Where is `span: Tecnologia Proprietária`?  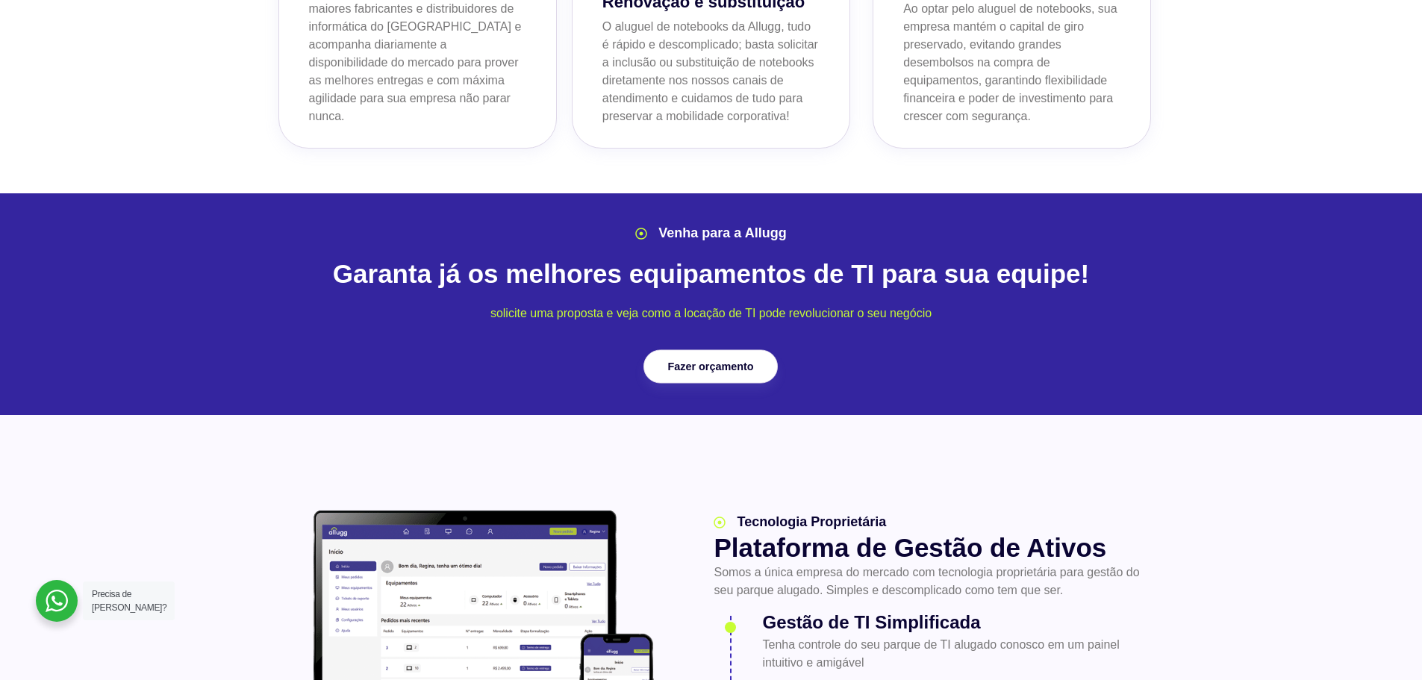
span: Tecnologia Proprietária is located at coordinates (809, 522).